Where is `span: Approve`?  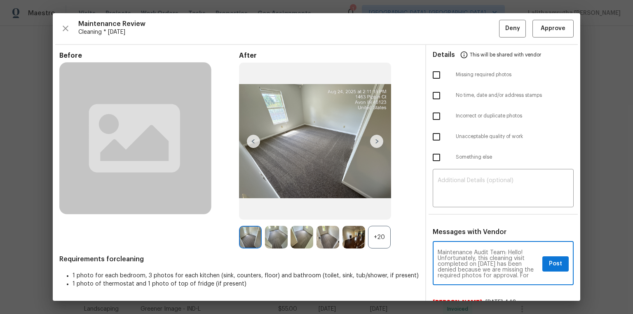
span: Approve is located at coordinates (553, 28).